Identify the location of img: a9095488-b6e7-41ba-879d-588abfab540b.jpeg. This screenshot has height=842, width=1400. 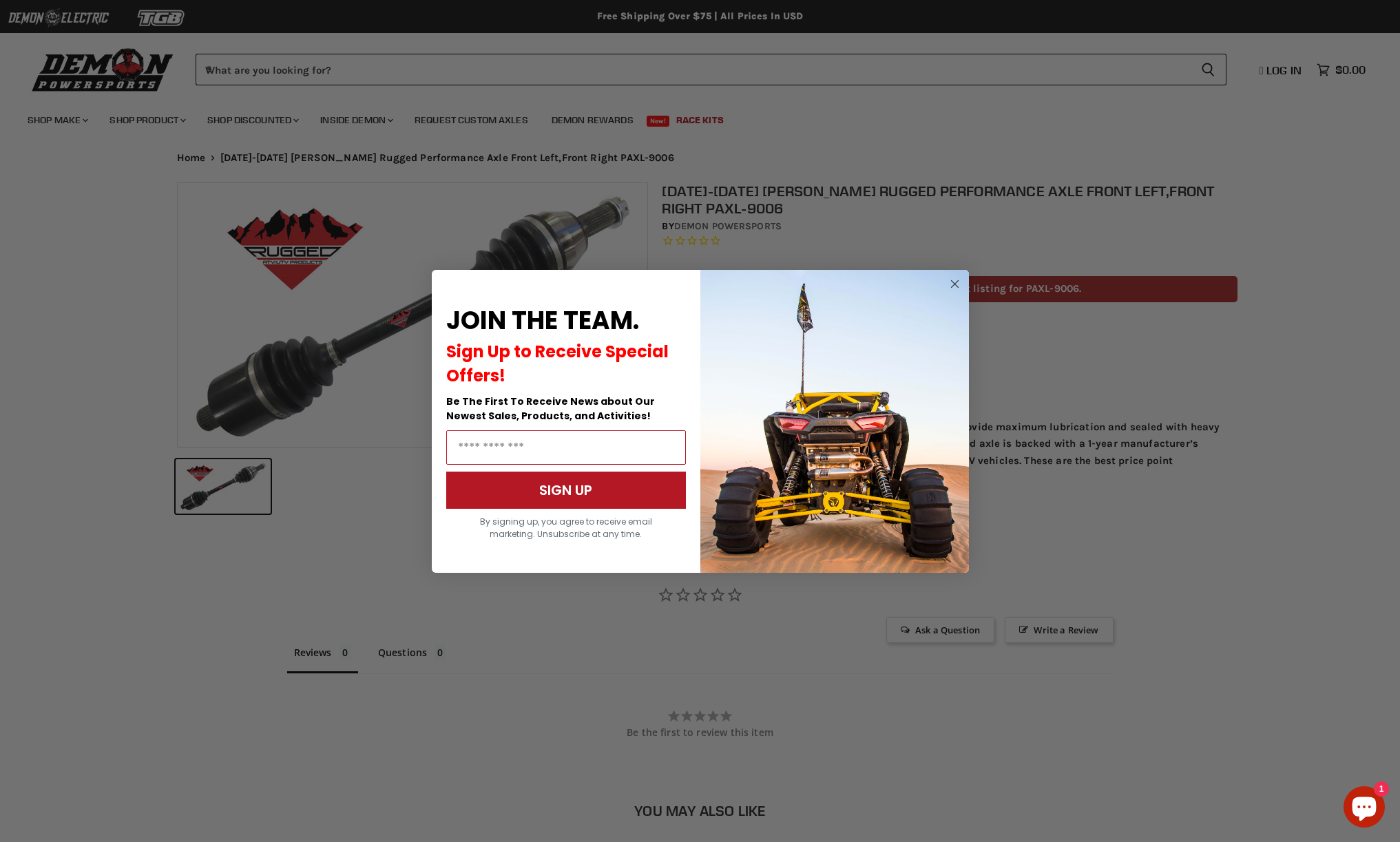
(835, 421).